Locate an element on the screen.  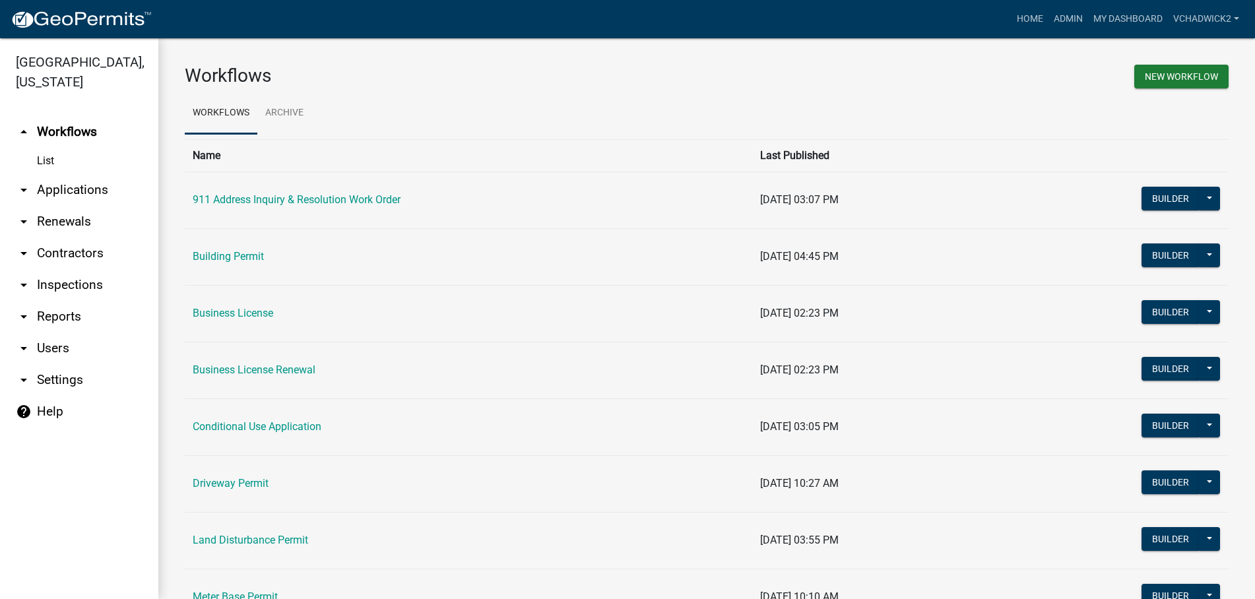
a: Driveway Permit is located at coordinates (230, 483).